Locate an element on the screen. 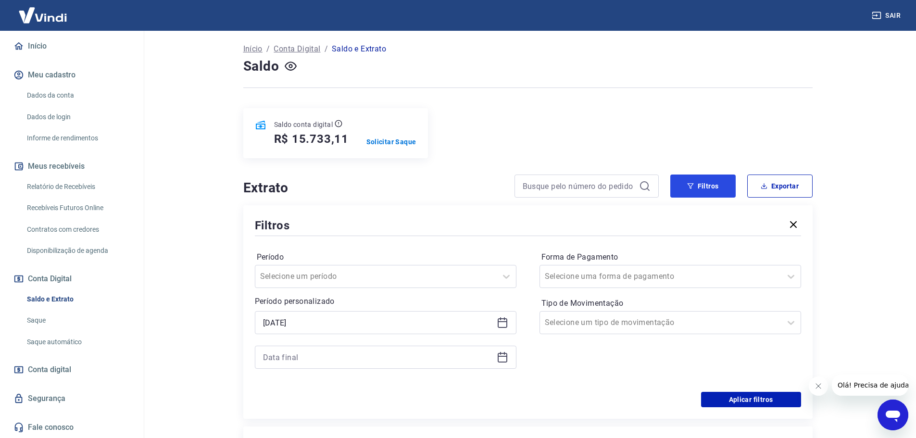 The image size is (916, 438). a: Relatório de Recebíveis is located at coordinates (77, 187).